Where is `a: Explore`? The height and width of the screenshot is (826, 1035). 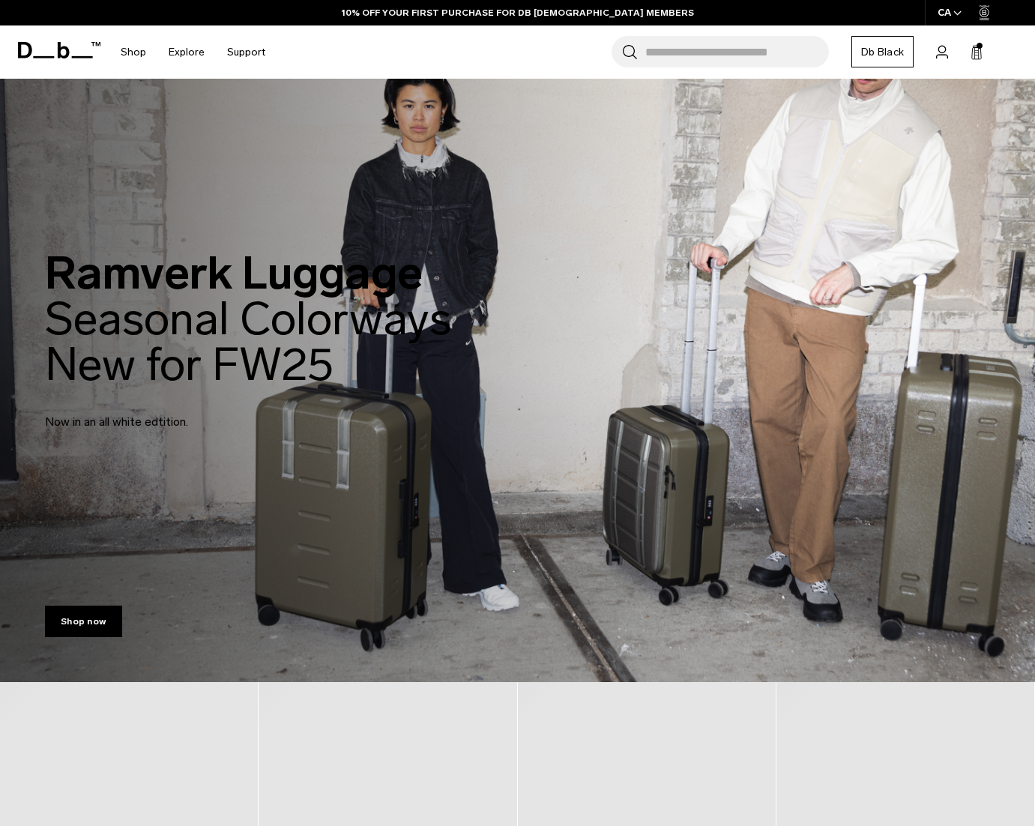 a: Explore is located at coordinates (187, 52).